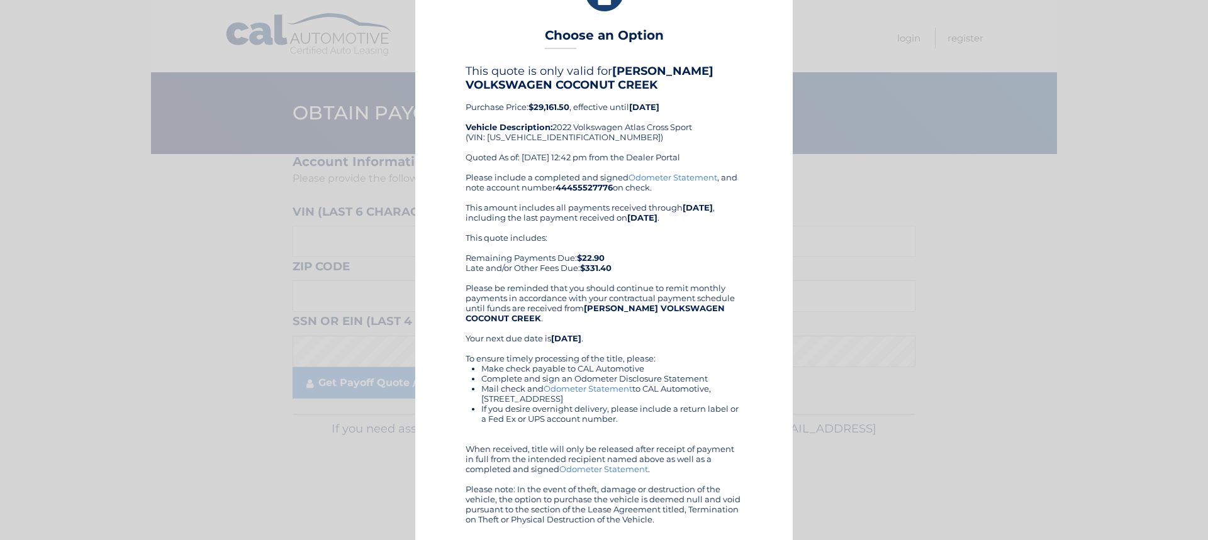  Describe the element at coordinates (604, 78) in the screenshot. I see `h4: This quote is only valid for` at that location.